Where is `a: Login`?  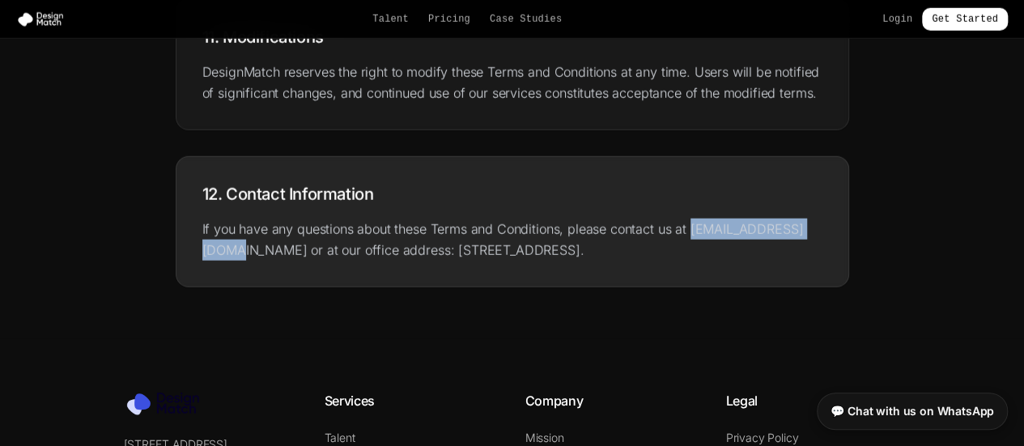 a: Login is located at coordinates (897, 19).